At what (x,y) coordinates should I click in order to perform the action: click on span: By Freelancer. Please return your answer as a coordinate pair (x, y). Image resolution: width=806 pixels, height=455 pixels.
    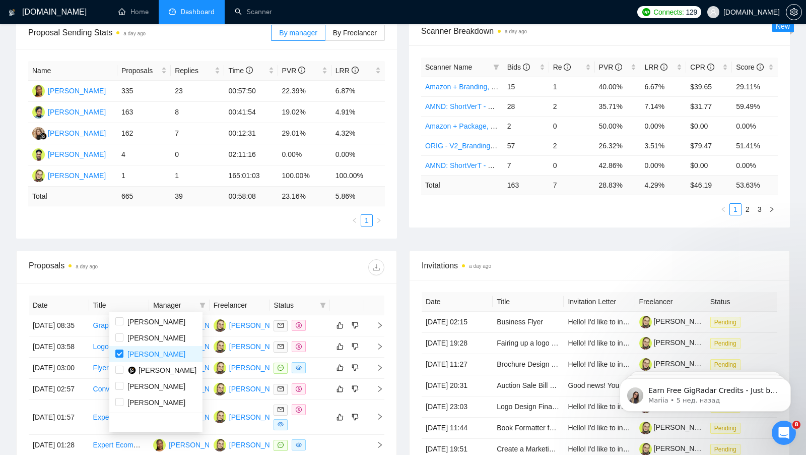
    Looking at the image, I should click on (355, 33).